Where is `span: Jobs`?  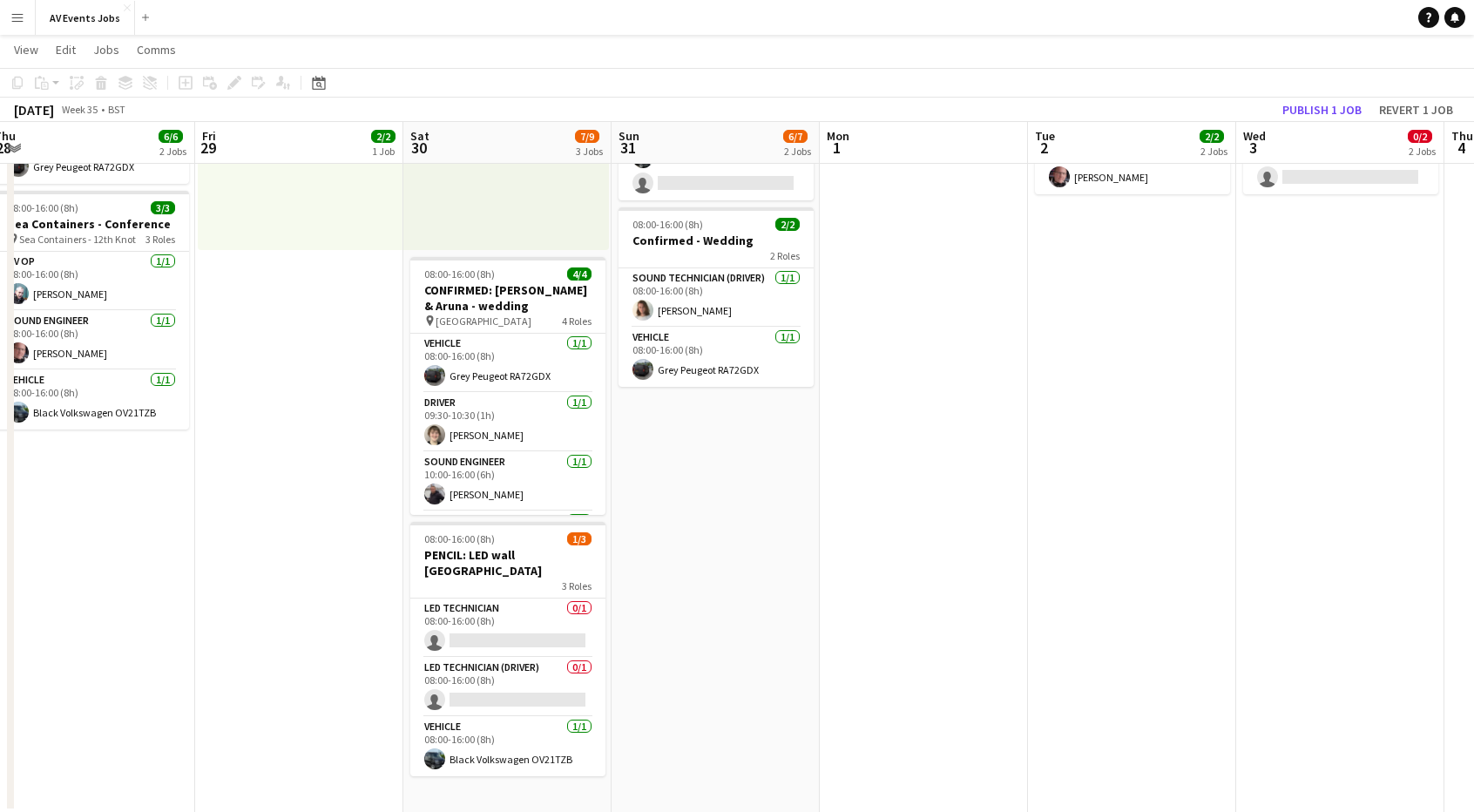 span: Jobs is located at coordinates (106, 50).